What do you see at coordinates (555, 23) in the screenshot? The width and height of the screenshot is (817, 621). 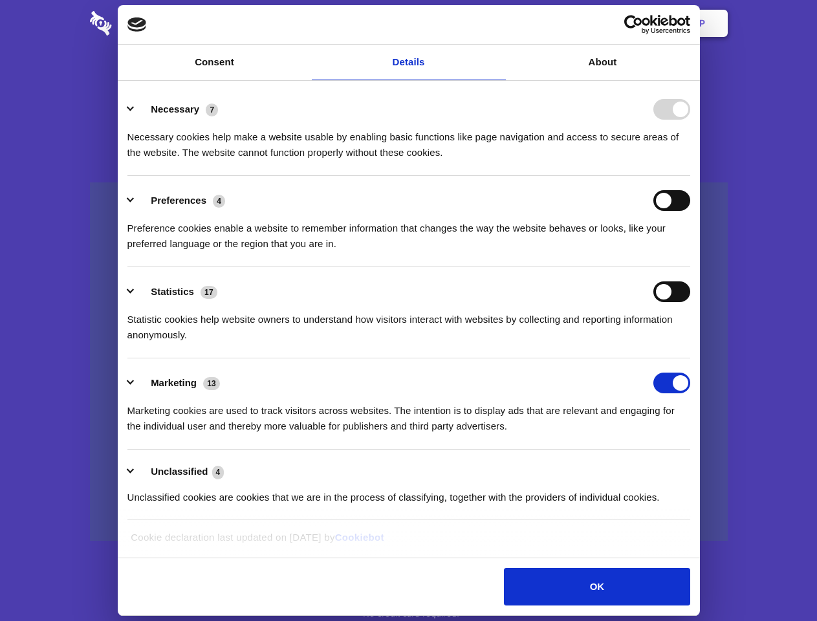 I see `a: Contact` at bounding box center [555, 23].